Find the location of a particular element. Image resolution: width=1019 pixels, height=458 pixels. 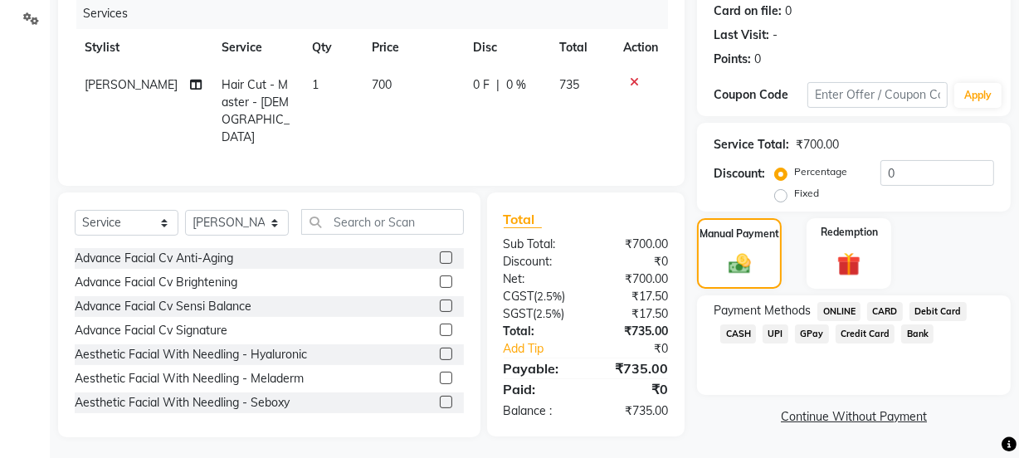

div: Payable: is located at coordinates (539, 369).